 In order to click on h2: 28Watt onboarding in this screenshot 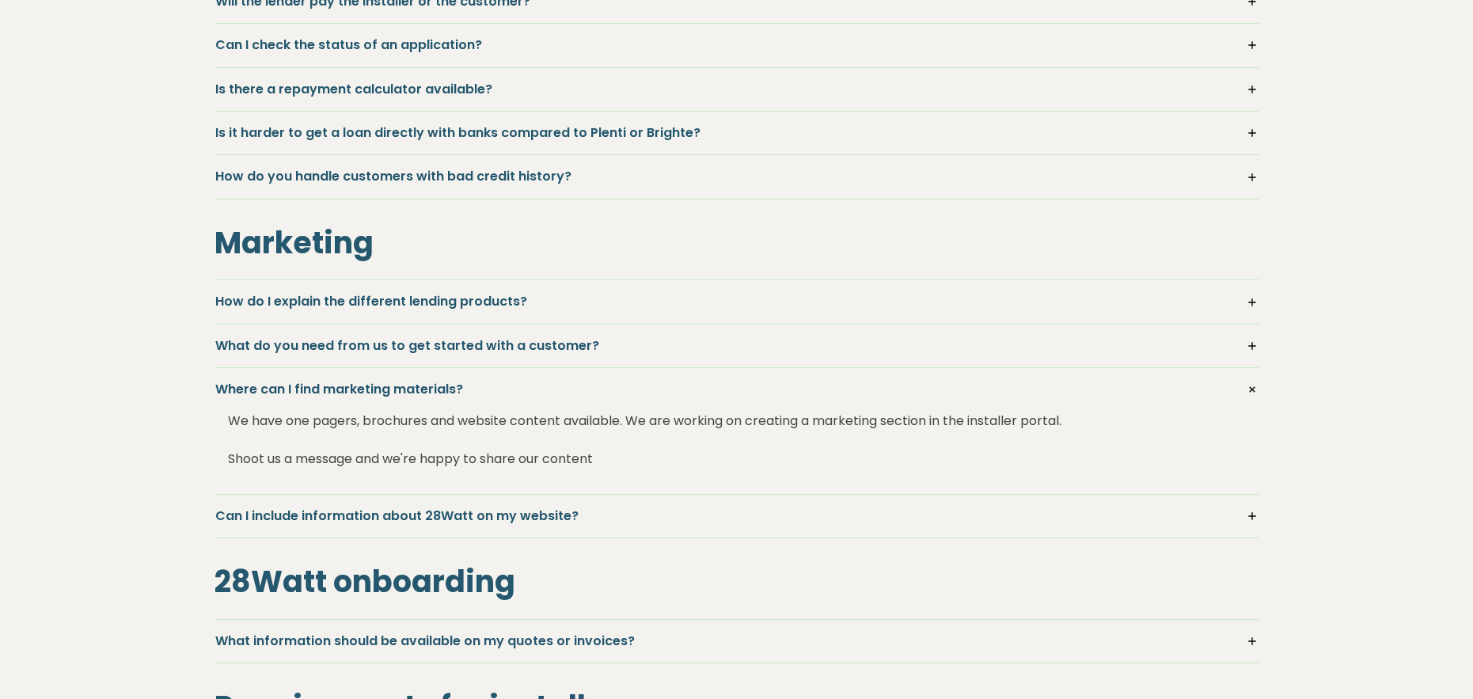, I will do `click(737, 582)`.